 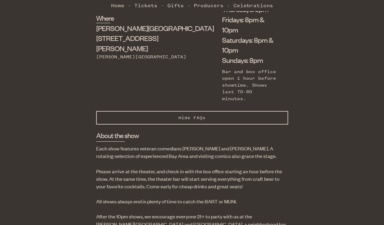 What do you see at coordinates (250, 60) in the screenshot?
I see `li: Sundays: 8pm` at bounding box center [250, 60].